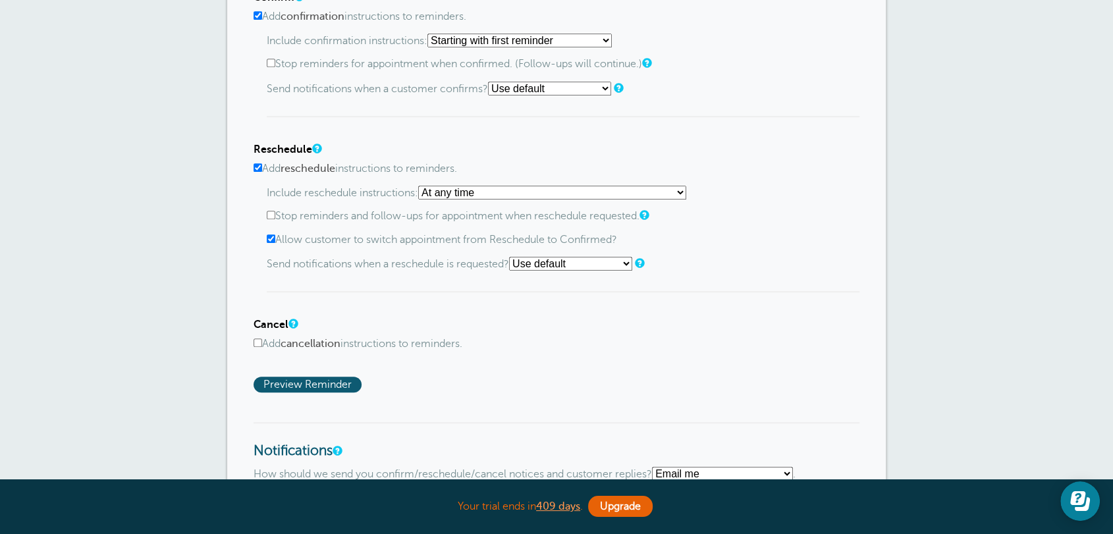 The image size is (1113, 534). Describe the element at coordinates (292, 323) in the screenshot. I see `a: A note will be added to SMS reminders that replying "X" will cancel the appointment. For email re...` at that location.